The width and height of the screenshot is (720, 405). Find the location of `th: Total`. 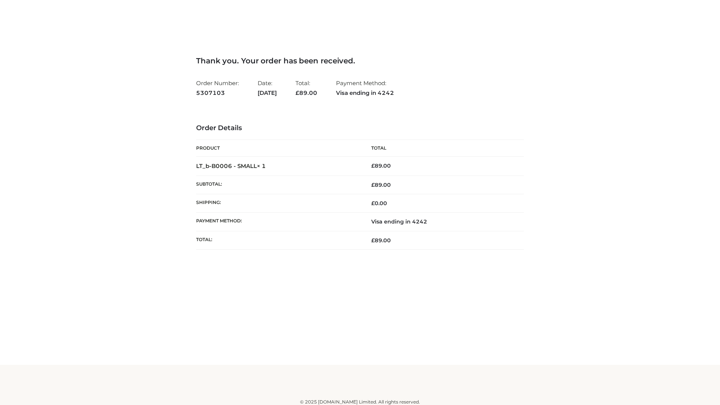

th: Total is located at coordinates (442, 148).